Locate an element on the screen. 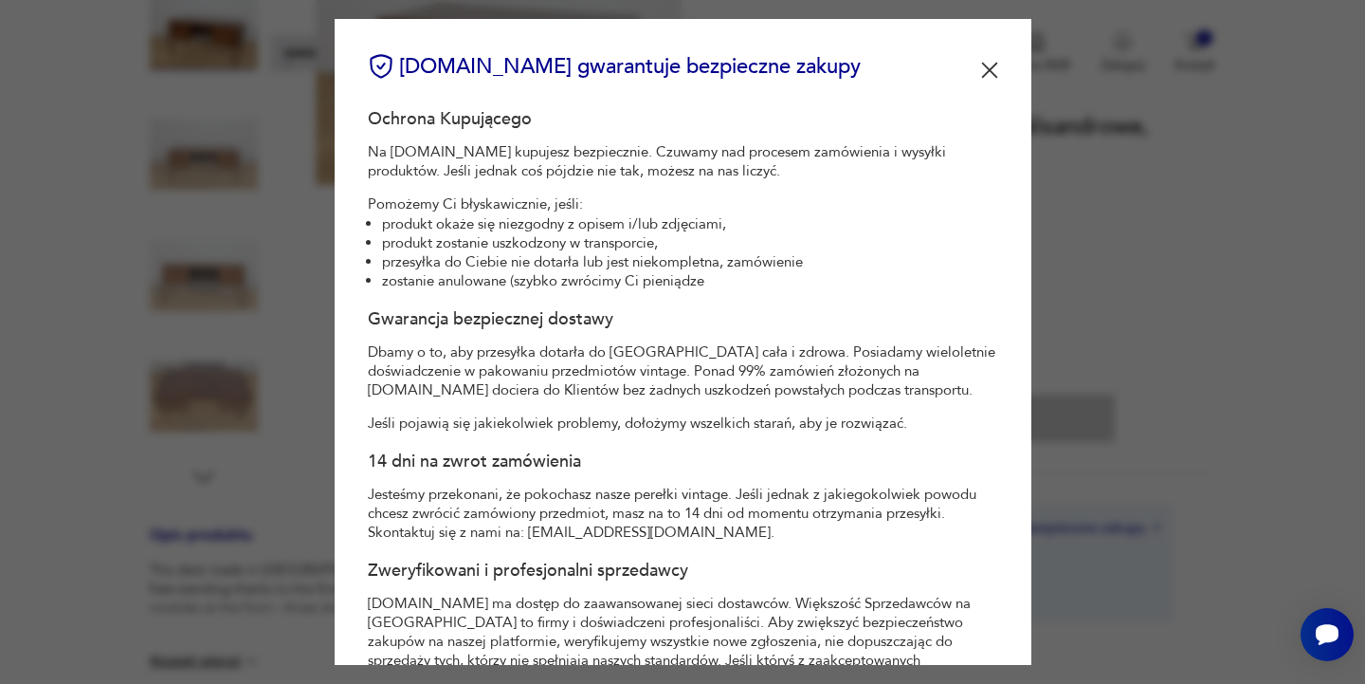 Image resolution: width=1365 pixels, height=684 pixels. p: Jesteśmy przekonani, że pokochasz nasze perełki vintage. Jeśli jednak z jakiegokolwiek powodu chc... is located at coordinates (683, 513).